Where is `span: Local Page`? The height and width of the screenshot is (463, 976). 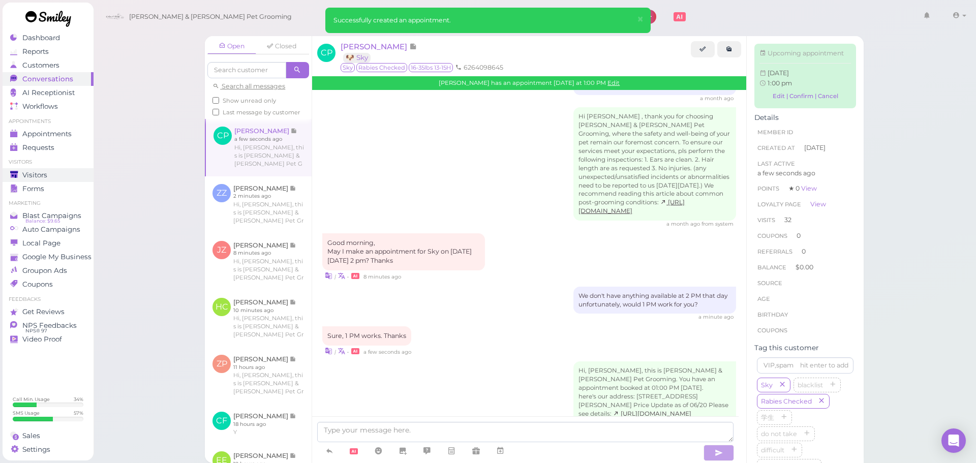 span: Local Page is located at coordinates (41, 243).